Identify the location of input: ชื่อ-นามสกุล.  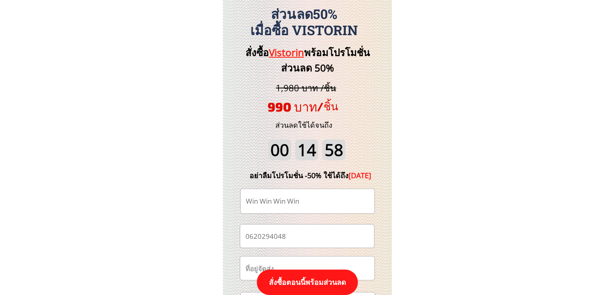
(307, 201).